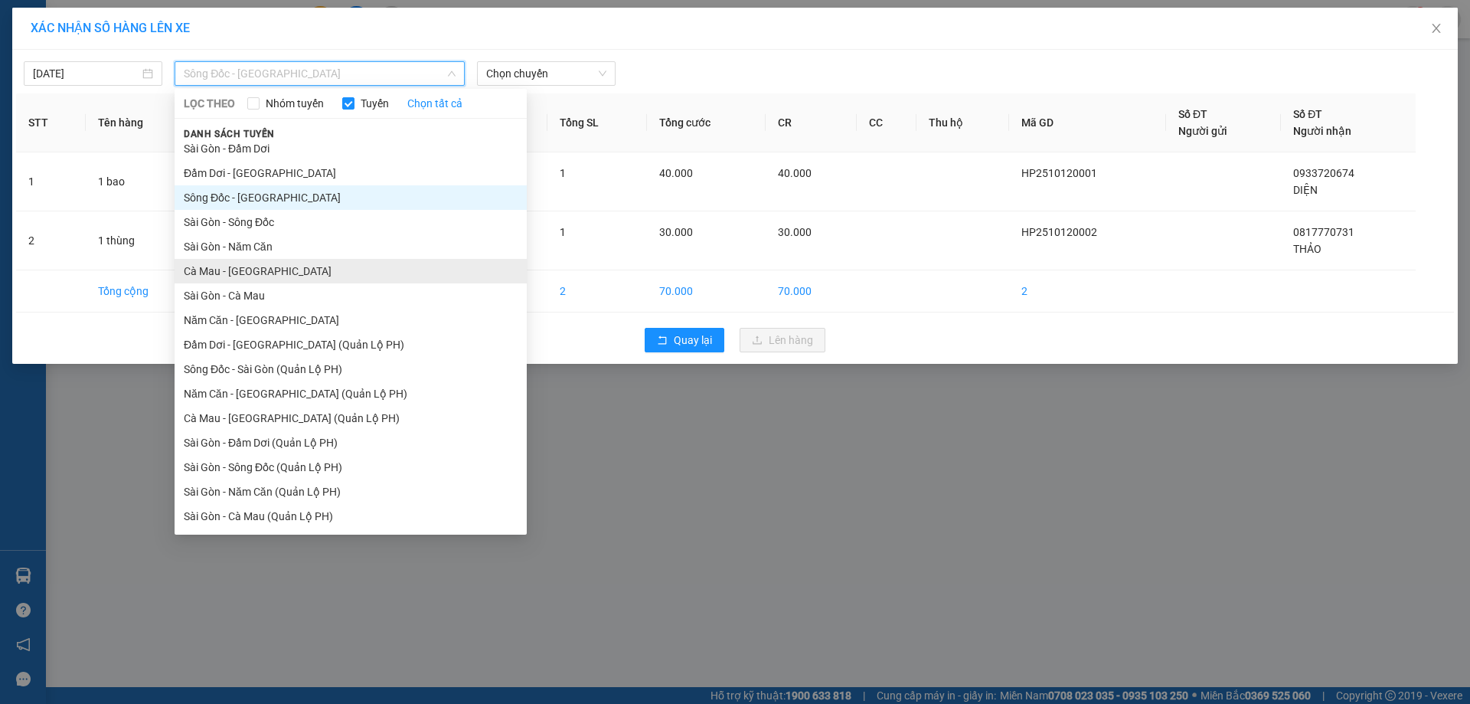 This screenshot has height=704, width=1470. I want to click on span: Danh sách tuyến, so click(229, 134).